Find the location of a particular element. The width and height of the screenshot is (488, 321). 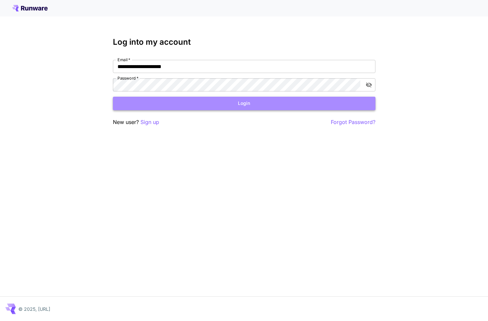

button: Forgot Password? is located at coordinates (353, 122).